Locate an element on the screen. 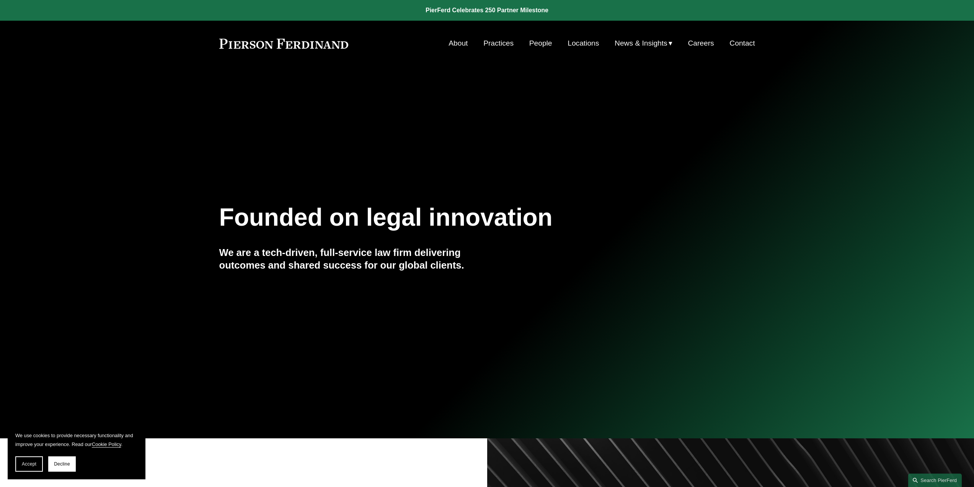  a: Search this site is located at coordinates (935, 480).